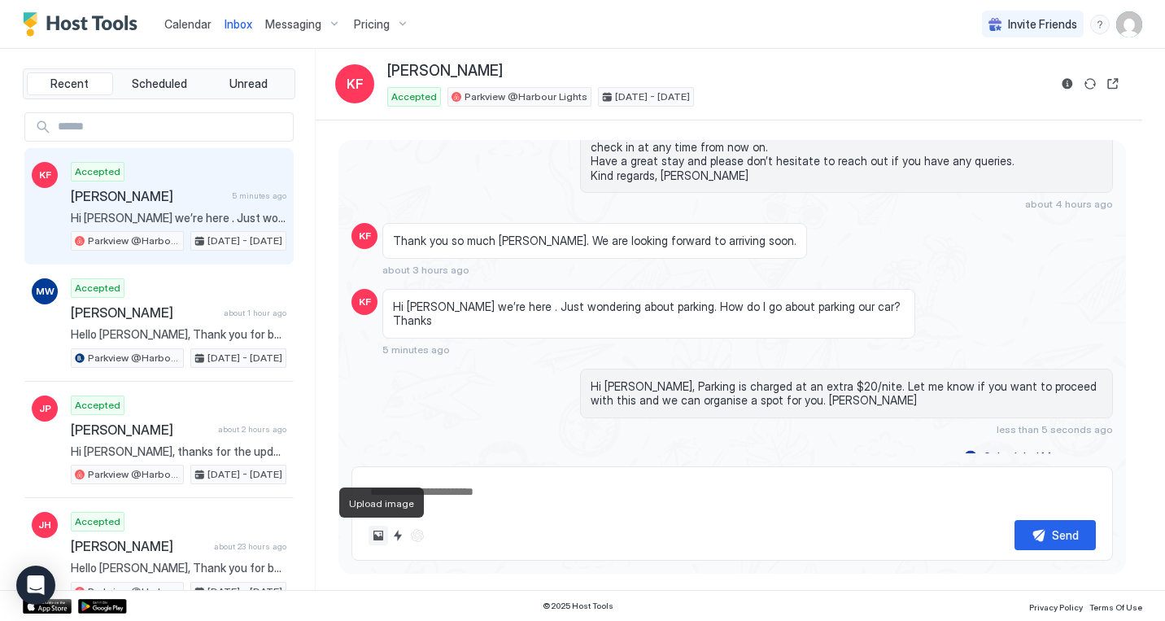 The height and width of the screenshot is (621, 1165). Describe the element at coordinates (103, 606) in the screenshot. I see `div: Google Play Store` at that location.